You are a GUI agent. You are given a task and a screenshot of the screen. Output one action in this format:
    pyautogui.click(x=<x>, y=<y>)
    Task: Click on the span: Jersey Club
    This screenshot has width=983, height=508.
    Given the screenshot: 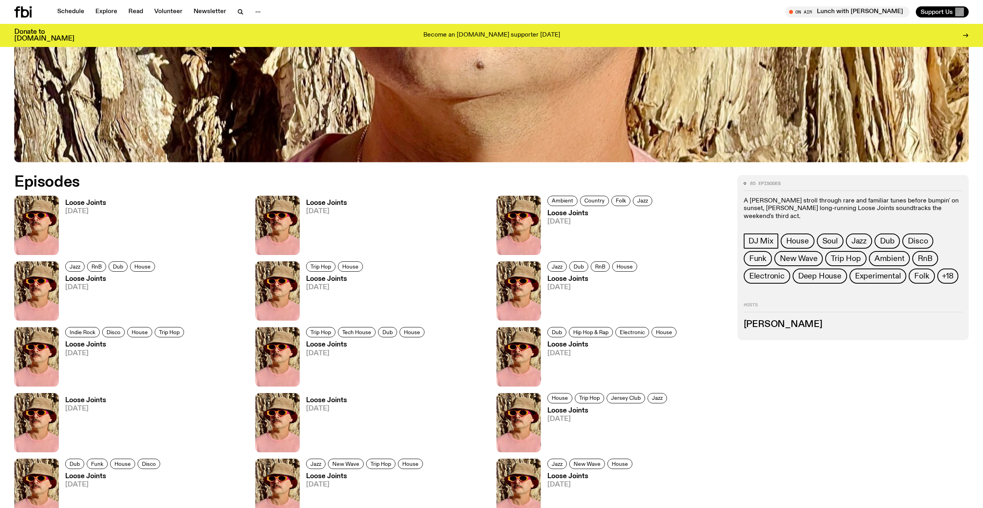 What is the action you would take?
    pyautogui.click(x=626, y=398)
    